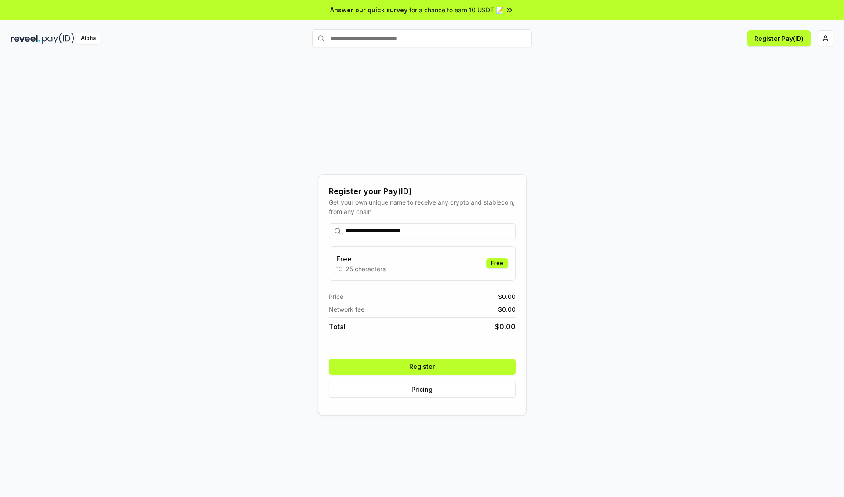 The height and width of the screenshot is (497, 844). What do you see at coordinates (369, 10) in the screenshot?
I see `span: Answer our quick survey` at bounding box center [369, 10].